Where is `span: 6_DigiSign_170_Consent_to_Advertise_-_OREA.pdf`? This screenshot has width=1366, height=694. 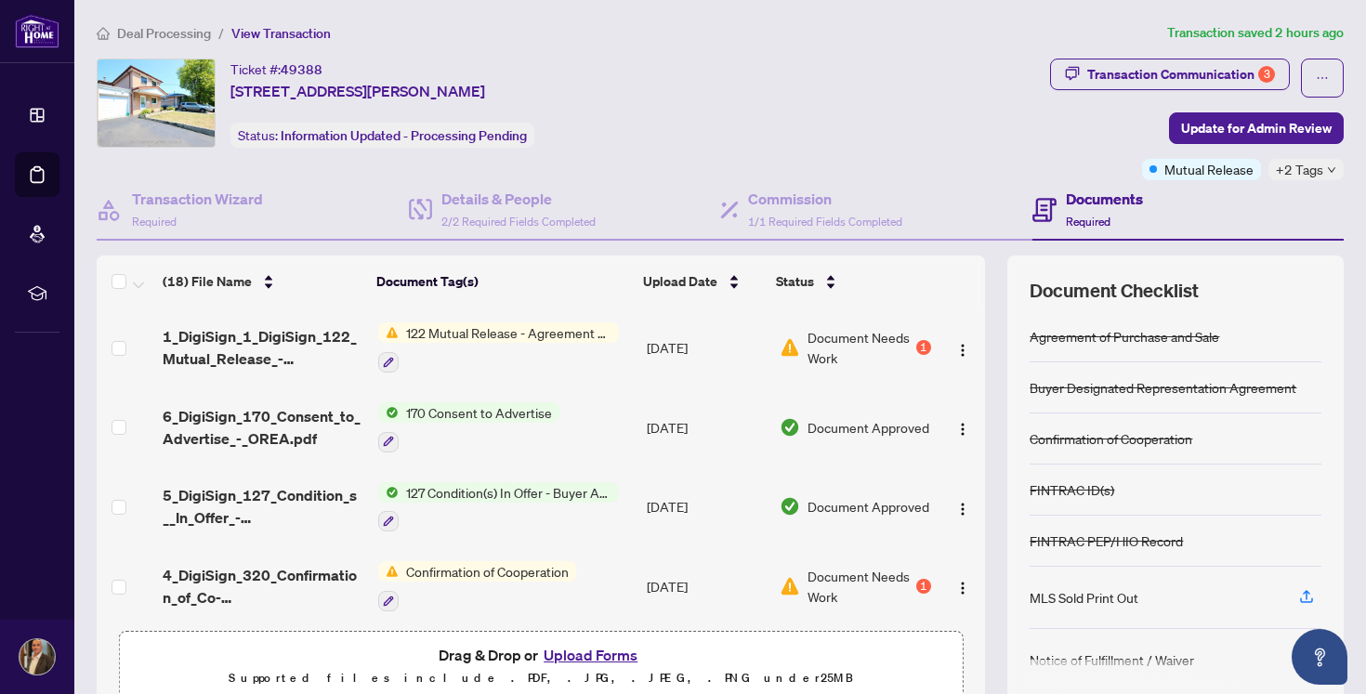
span: 6_DigiSign_170_Consent_to_Advertise_-_OREA.pdf is located at coordinates (262, 427).